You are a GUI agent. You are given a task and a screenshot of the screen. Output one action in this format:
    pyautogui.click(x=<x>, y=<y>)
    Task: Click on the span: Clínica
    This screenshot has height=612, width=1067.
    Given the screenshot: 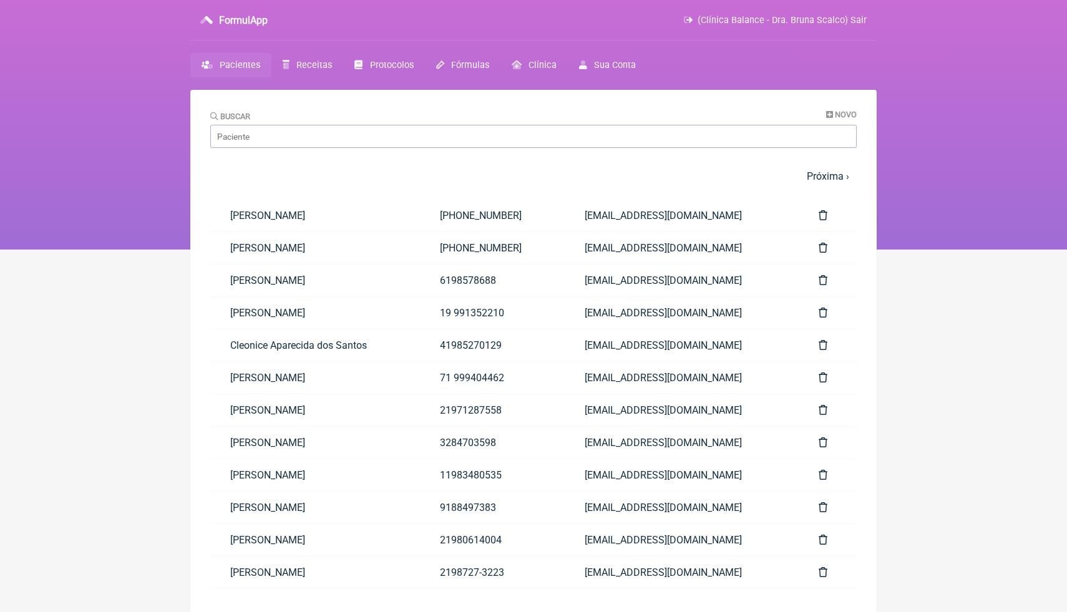 What is the action you would take?
    pyautogui.click(x=542, y=65)
    